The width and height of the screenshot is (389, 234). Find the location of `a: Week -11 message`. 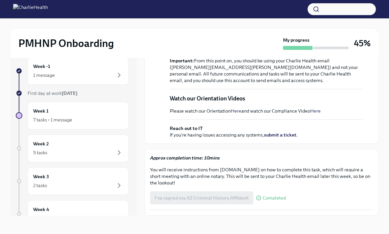

a: Week -11 message is located at coordinates (72, 71).